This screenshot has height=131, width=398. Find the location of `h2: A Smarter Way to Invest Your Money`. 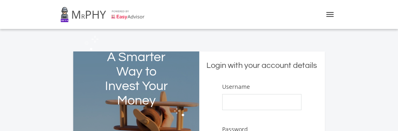

h2: A Smarter Way to Invest Your Money is located at coordinates (136, 79).